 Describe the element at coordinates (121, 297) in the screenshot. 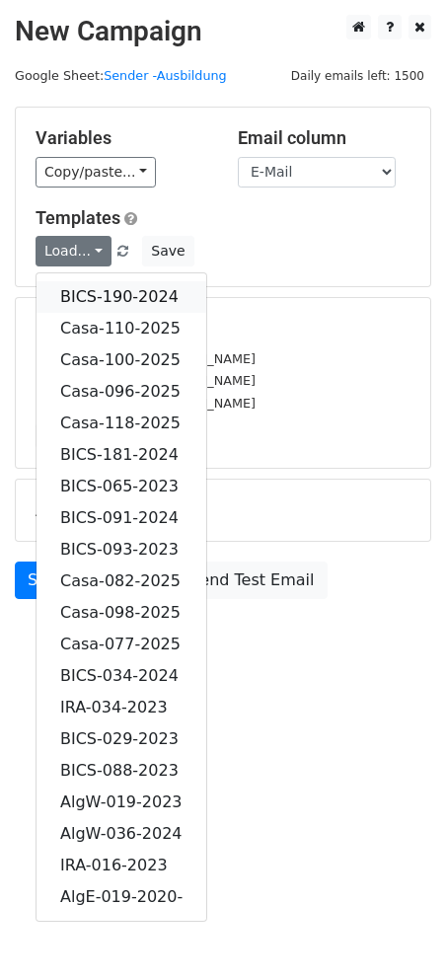

I see `a: BICS-190-2024` at that location.